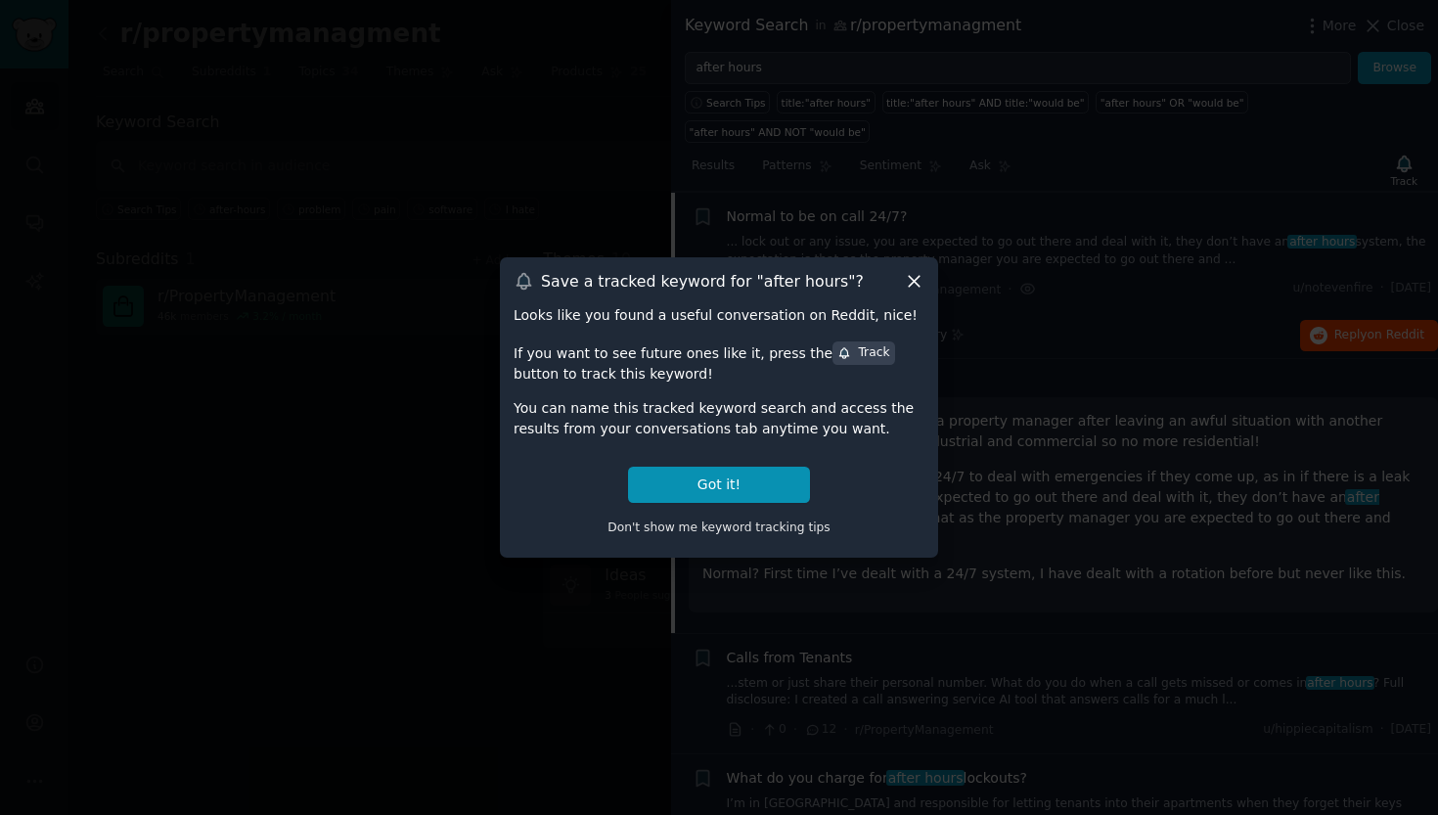 The height and width of the screenshot is (815, 1438). I want to click on button: Got it!, so click(719, 484).